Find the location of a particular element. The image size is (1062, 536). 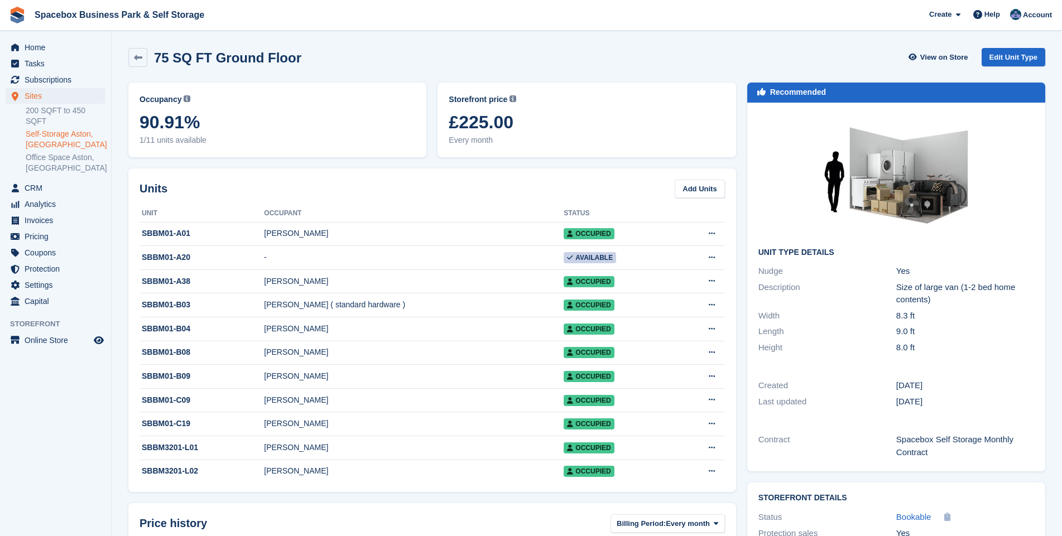

span: Invoices is located at coordinates (58, 220).